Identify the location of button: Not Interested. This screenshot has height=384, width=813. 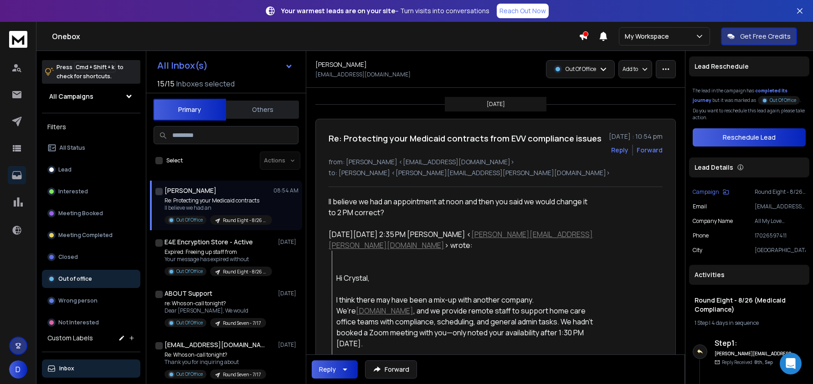
(91, 323).